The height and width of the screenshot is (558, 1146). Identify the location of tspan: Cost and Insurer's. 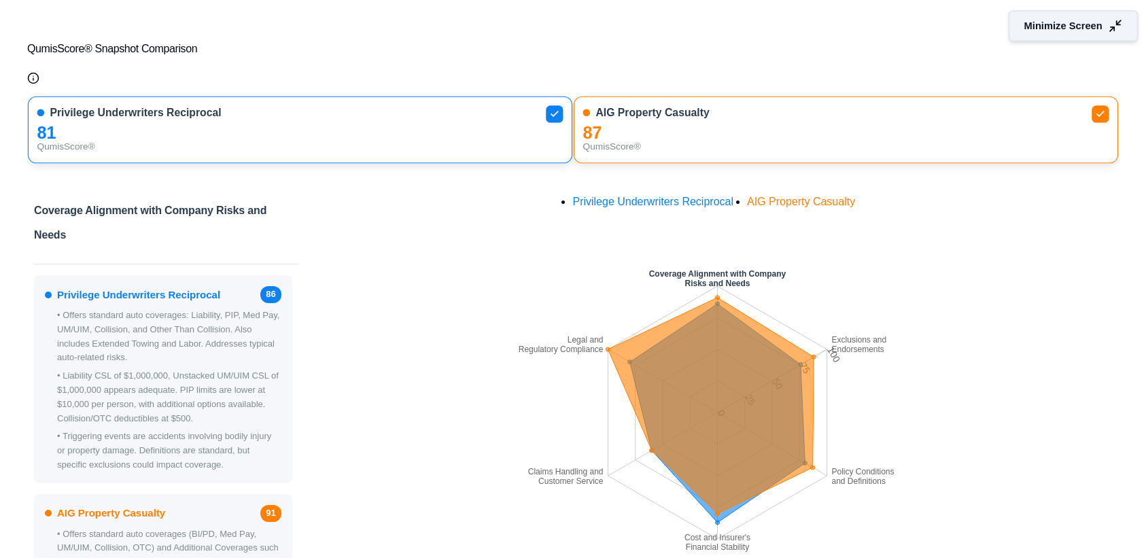
(717, 538).